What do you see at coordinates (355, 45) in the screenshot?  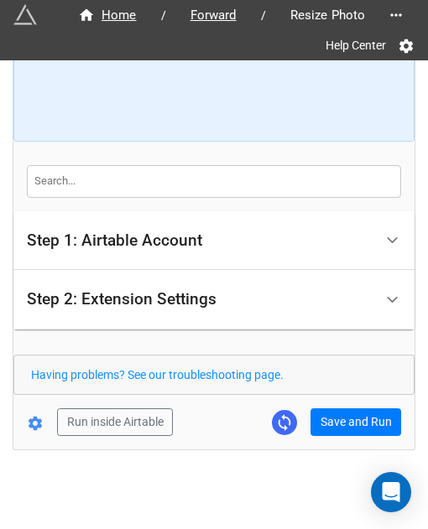 I see `a: Help Center` at bounding box center [355, 45].